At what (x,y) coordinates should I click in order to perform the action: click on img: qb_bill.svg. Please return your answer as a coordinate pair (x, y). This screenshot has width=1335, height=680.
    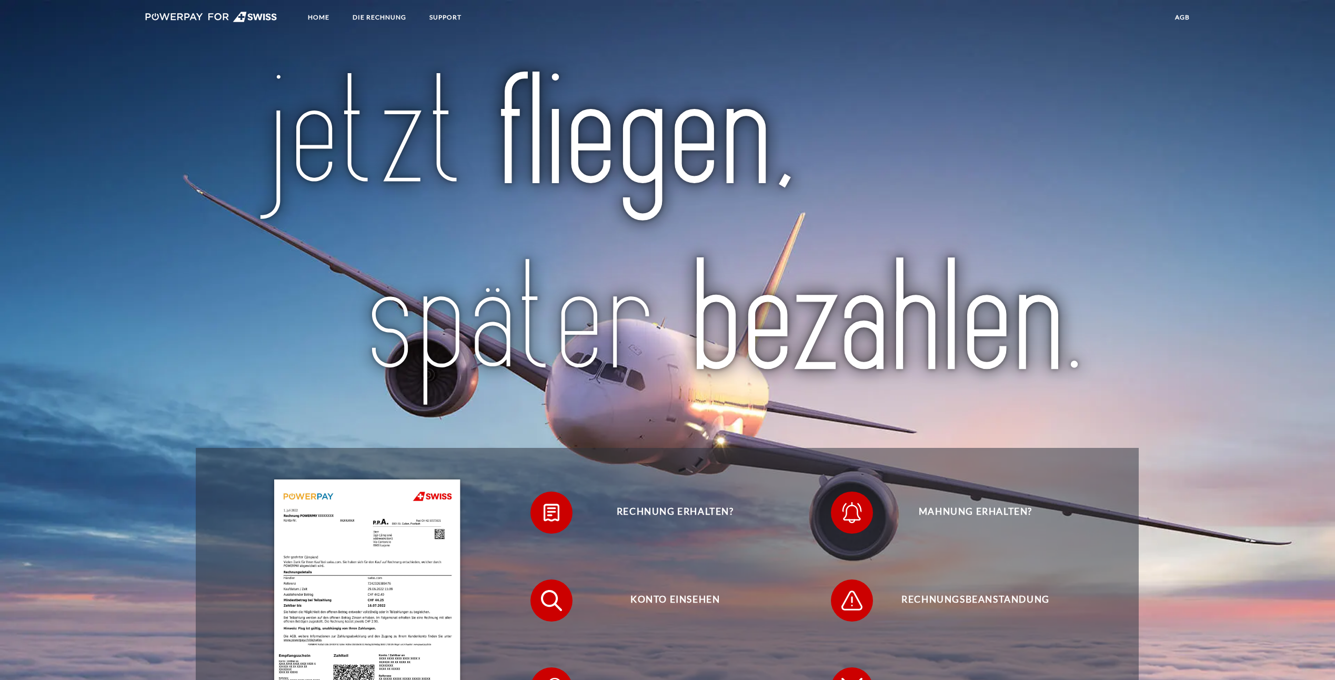
    Looking at the image, I should click on (551, 512).